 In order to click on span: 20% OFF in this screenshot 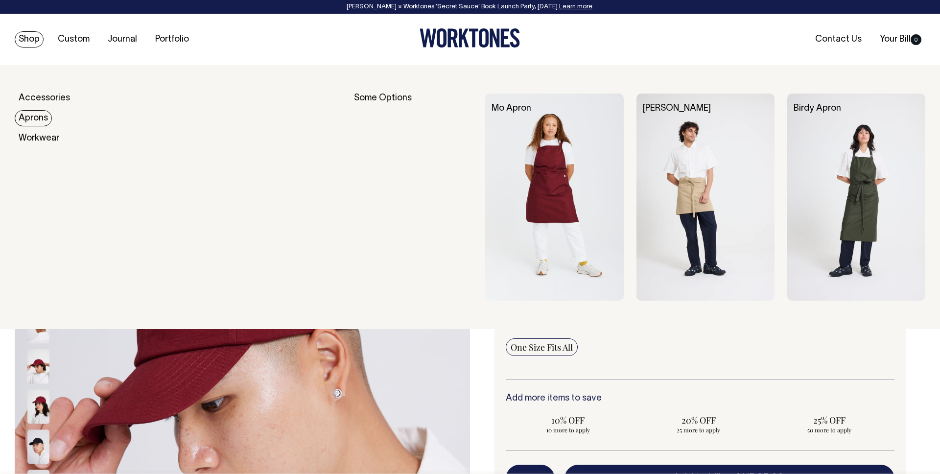, I will do `click(698, 420)`.